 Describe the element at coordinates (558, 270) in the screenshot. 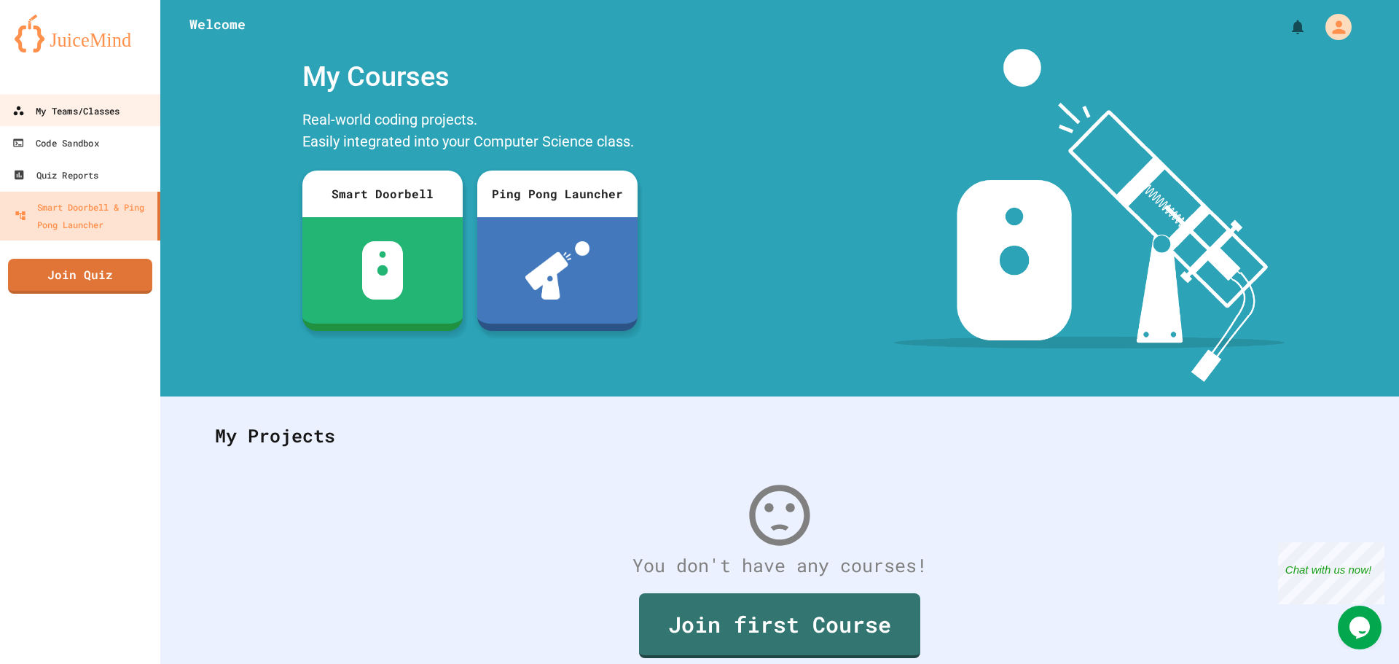

I see `img: ppl-with-ball.png` at that location.